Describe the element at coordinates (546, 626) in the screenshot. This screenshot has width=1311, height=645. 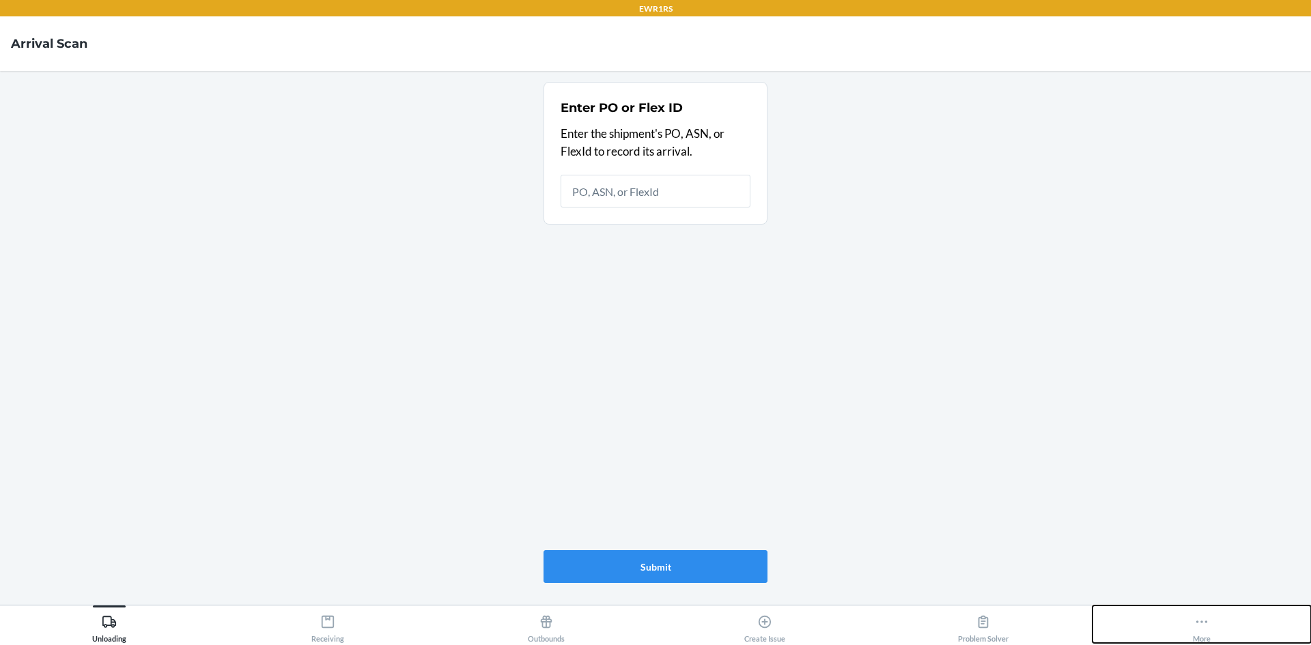
I see `div: Outbounds` at that location.